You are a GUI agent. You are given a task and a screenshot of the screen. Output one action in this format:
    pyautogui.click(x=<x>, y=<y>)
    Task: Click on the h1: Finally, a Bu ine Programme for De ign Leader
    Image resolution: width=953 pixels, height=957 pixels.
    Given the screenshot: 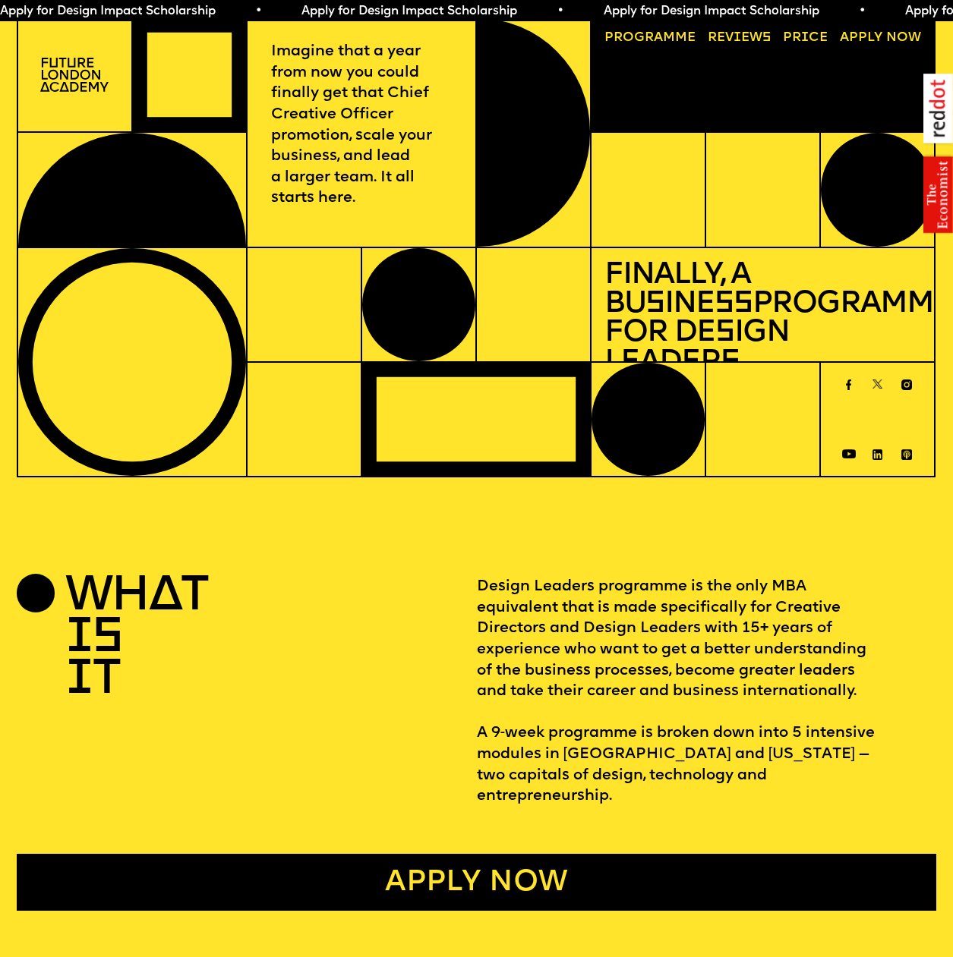 What is the action you would take?
    pyautogui.click(x=762, y=319)
    